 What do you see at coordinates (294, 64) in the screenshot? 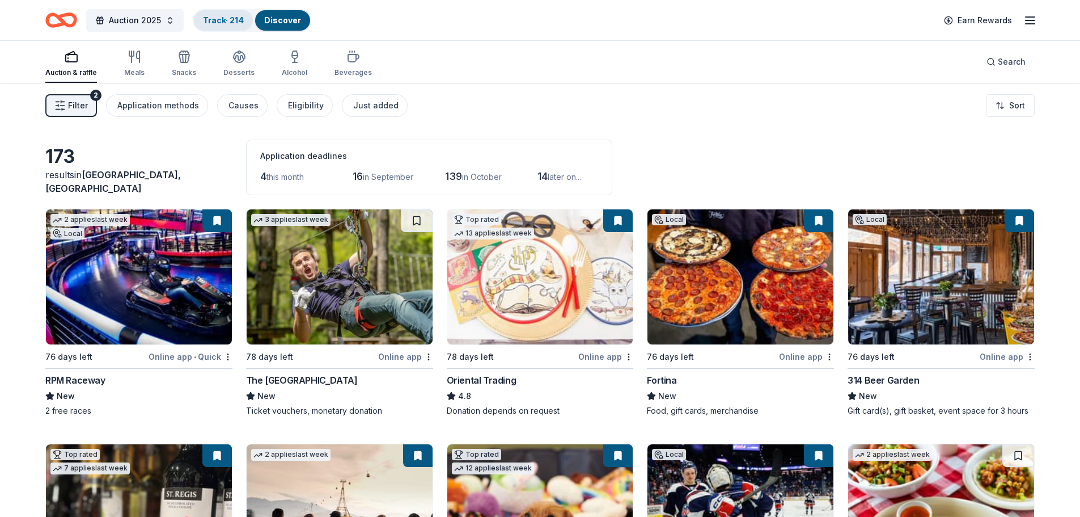
I see `button: Alcohol` at bounding box center [294, 64].